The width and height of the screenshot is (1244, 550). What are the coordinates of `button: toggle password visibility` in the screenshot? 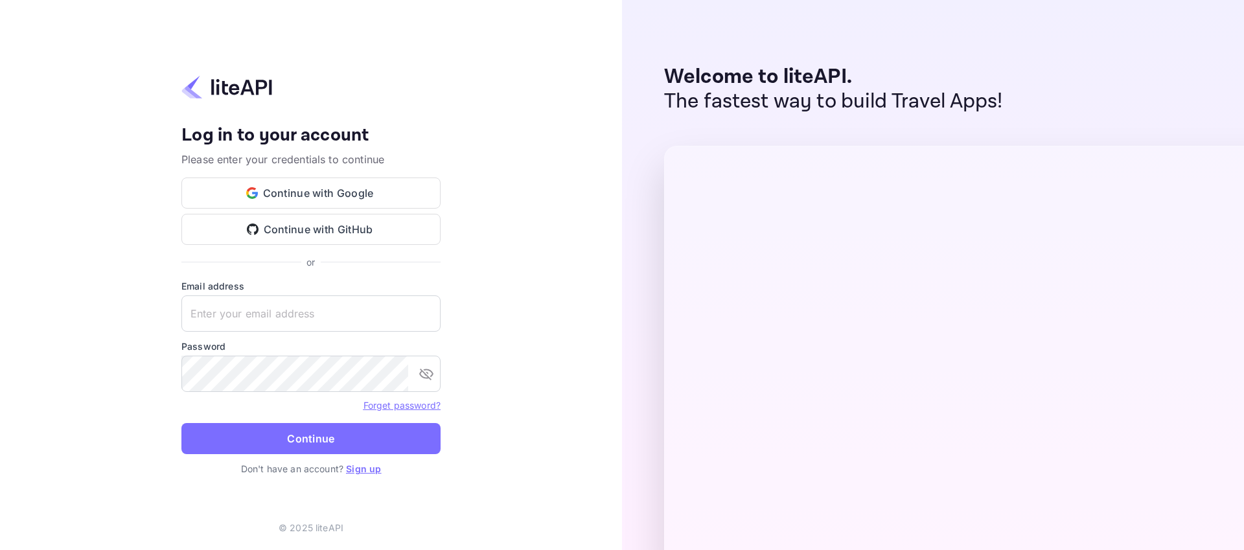 It's located at (426, 374).